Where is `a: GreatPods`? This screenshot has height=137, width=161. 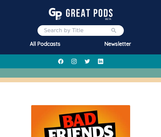
a: GreatPods is located at coordinates (81, 14).